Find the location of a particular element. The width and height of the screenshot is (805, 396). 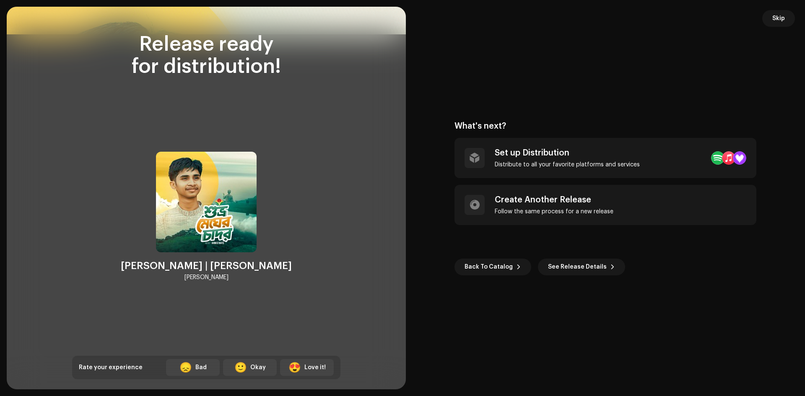

div: Set up Distribution is located at coordinates (567, 153).